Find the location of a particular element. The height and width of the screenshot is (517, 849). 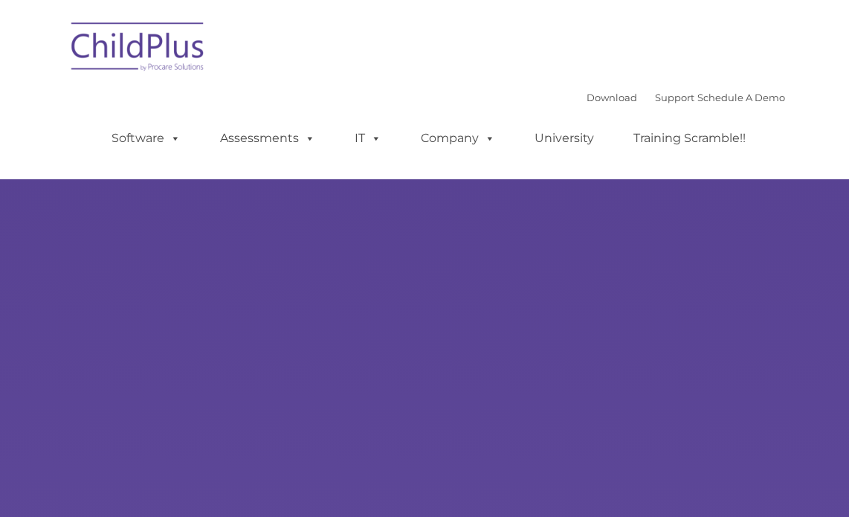

a: Training Scramble!! is located at coordinates (689, 138).